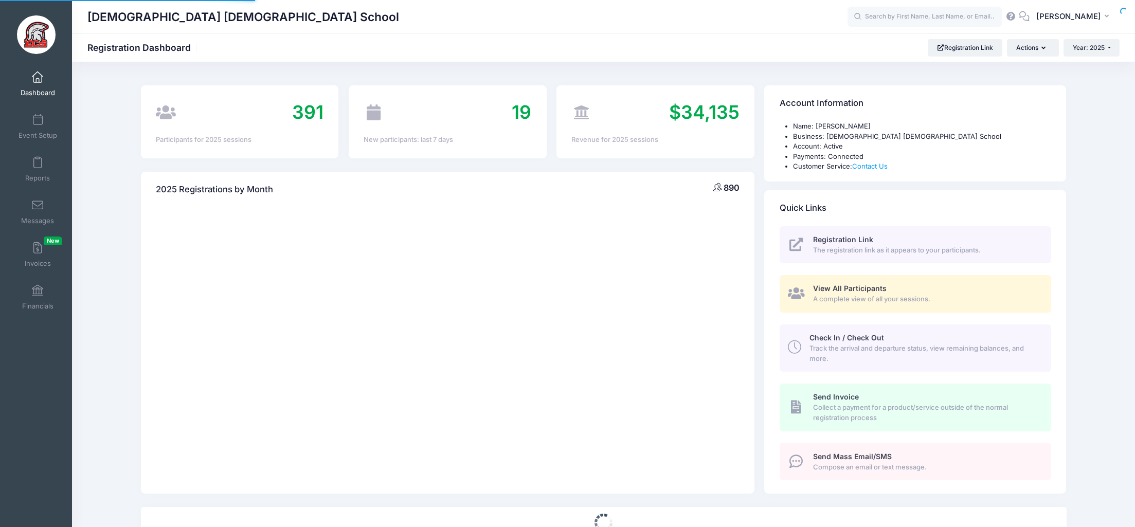 The width and height of the screenshot is (1135, 527). Describe the element at coordinates (924, 353) in the screenshot. I see `span: Track the arrival and departure status, view remaining balances, and more.` at that location.